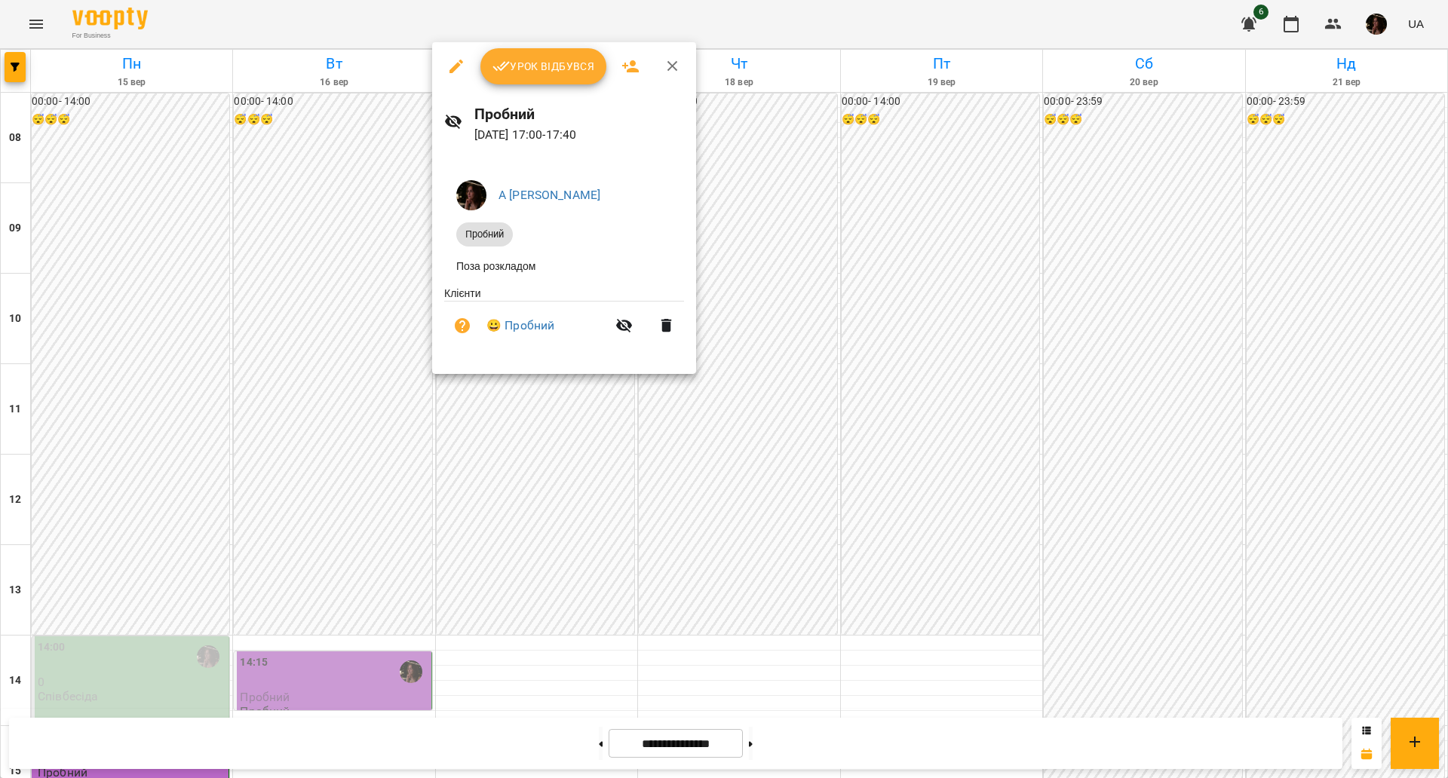 This screenshot has height=778, width=1448. I want to click on button: Візит ще не сплачено. Додати оплату?, so click(462, 326).